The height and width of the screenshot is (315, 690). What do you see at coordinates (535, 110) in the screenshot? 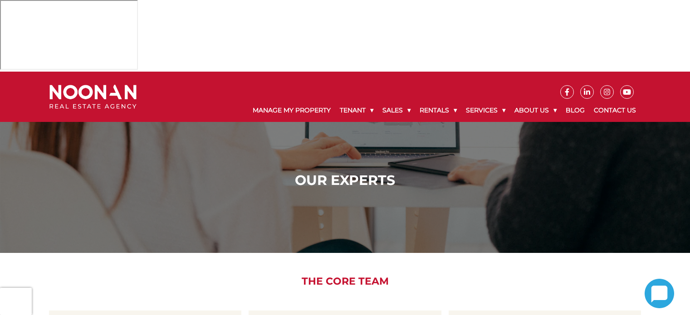
I see `a: About Us` at bounding box center [535, 110].